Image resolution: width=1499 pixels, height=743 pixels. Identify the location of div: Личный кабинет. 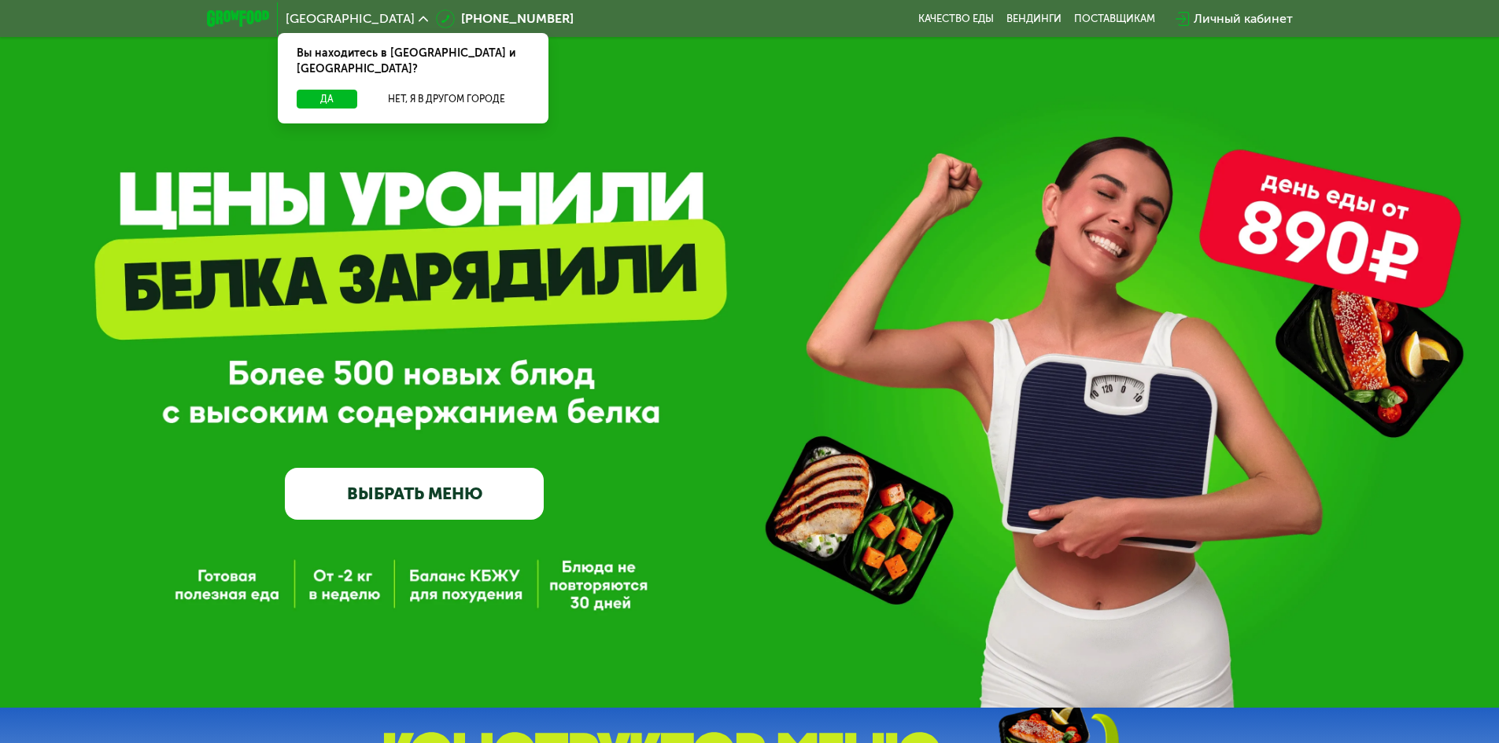
(1243, 19).